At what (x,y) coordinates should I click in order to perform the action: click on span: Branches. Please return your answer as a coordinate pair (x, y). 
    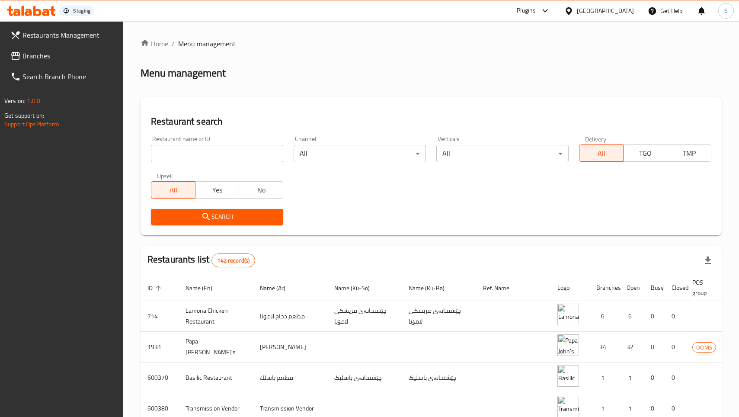
    Looking at the image, I should click on (69, 56).